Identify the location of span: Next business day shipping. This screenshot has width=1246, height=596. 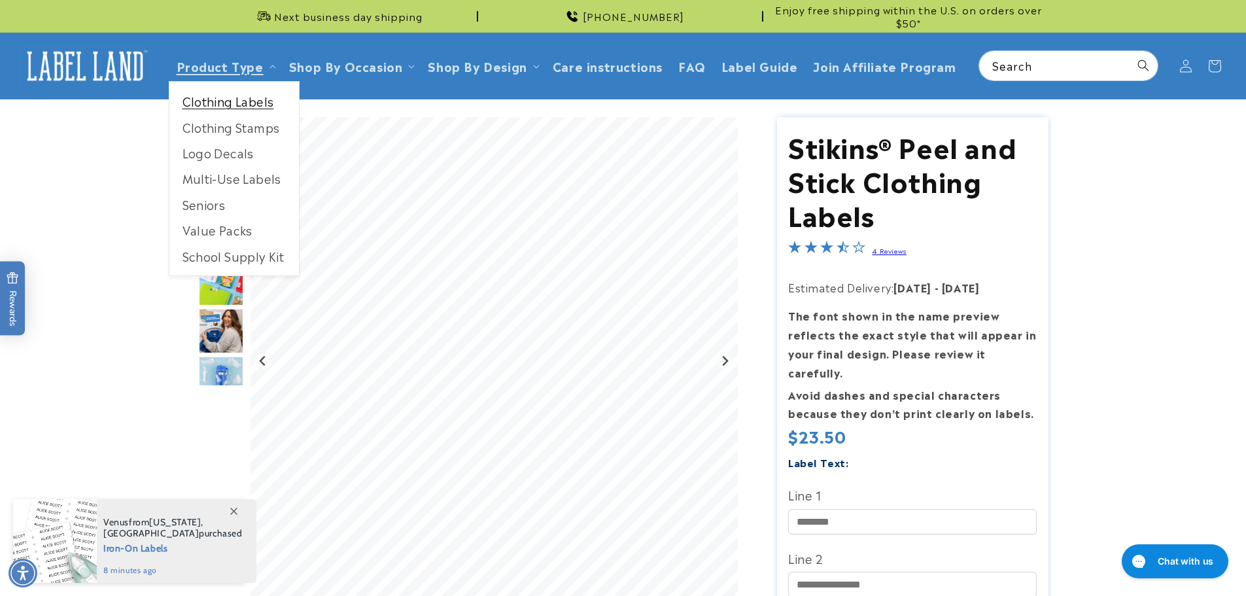
(348, 16).